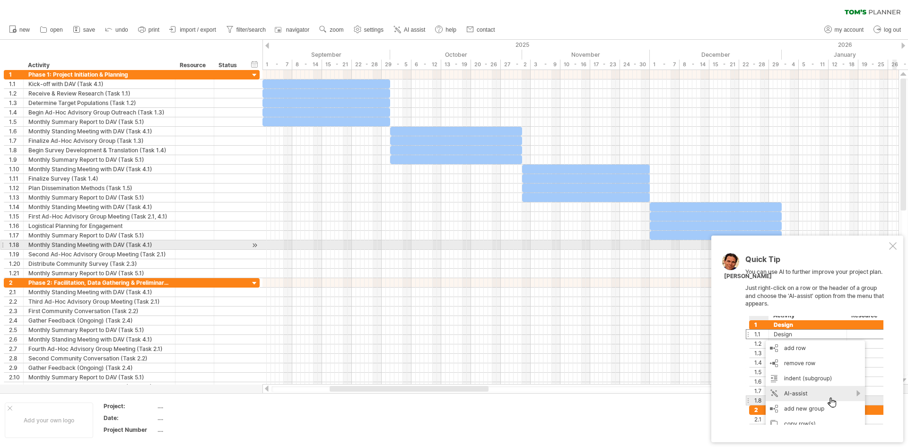  What do you see at coordinates (849, 30) in the screenshot?
I see `span: my account` at bounding box center [849, 30].